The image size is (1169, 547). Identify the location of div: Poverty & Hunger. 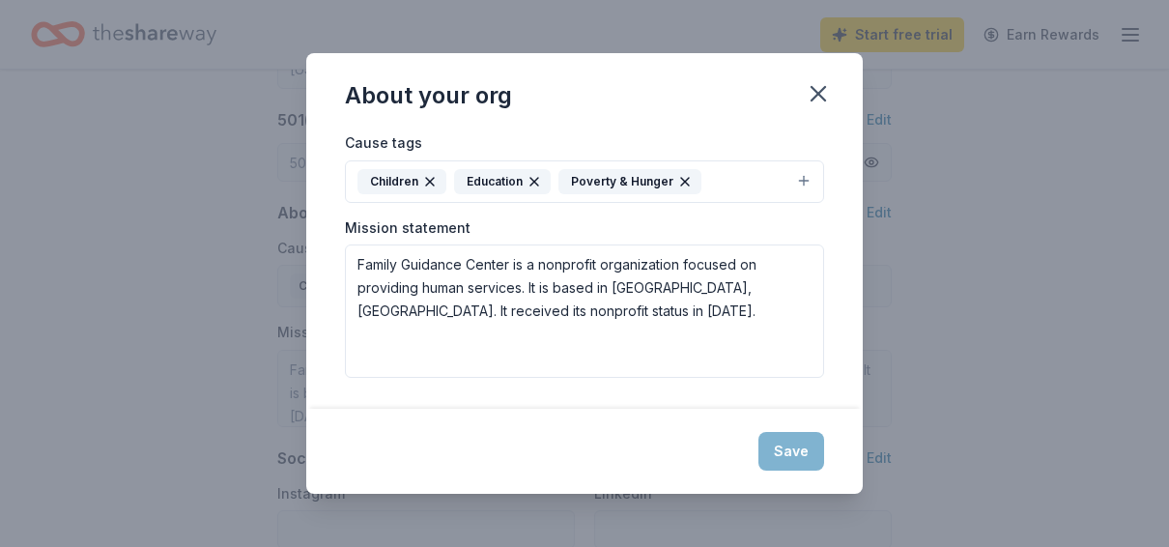
(630, 182).